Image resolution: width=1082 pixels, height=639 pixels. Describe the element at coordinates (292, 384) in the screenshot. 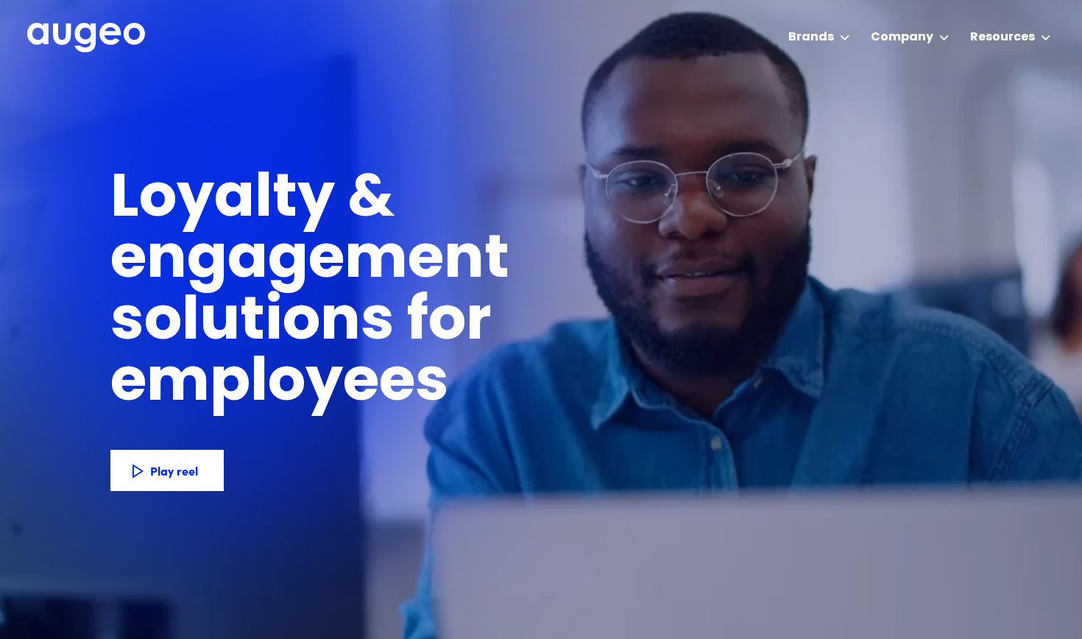

I see `h1: employees` at that location.